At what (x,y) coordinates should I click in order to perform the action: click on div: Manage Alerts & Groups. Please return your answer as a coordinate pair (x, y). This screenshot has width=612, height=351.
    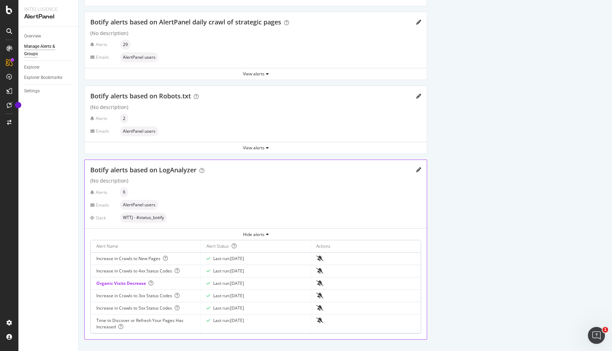
    Looking at the image, I should click on (45, 50).